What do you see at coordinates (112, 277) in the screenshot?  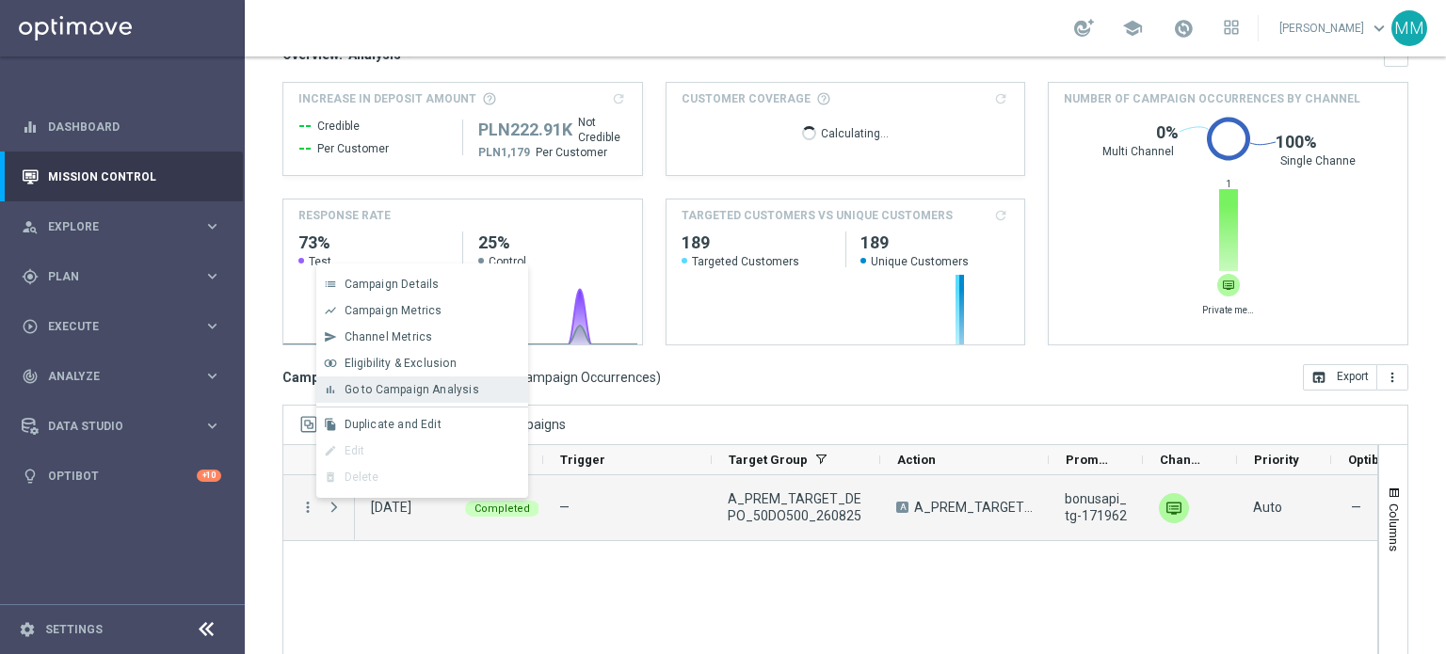 I see `div: Plan` at bounding box center [112, 277].